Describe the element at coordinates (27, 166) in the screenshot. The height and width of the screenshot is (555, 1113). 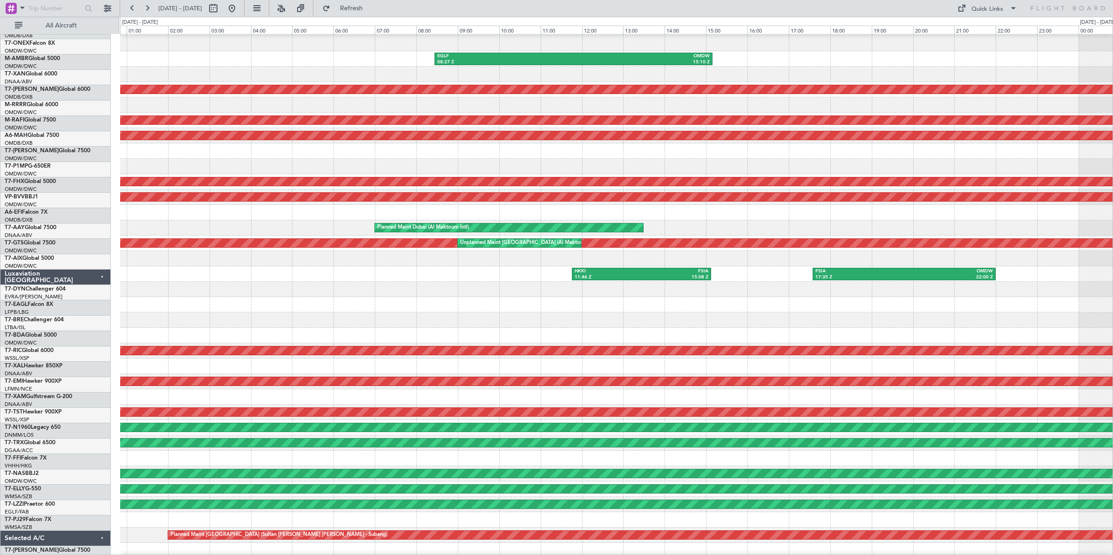
I see `a: T7-P1MPG-650ER` at that location.